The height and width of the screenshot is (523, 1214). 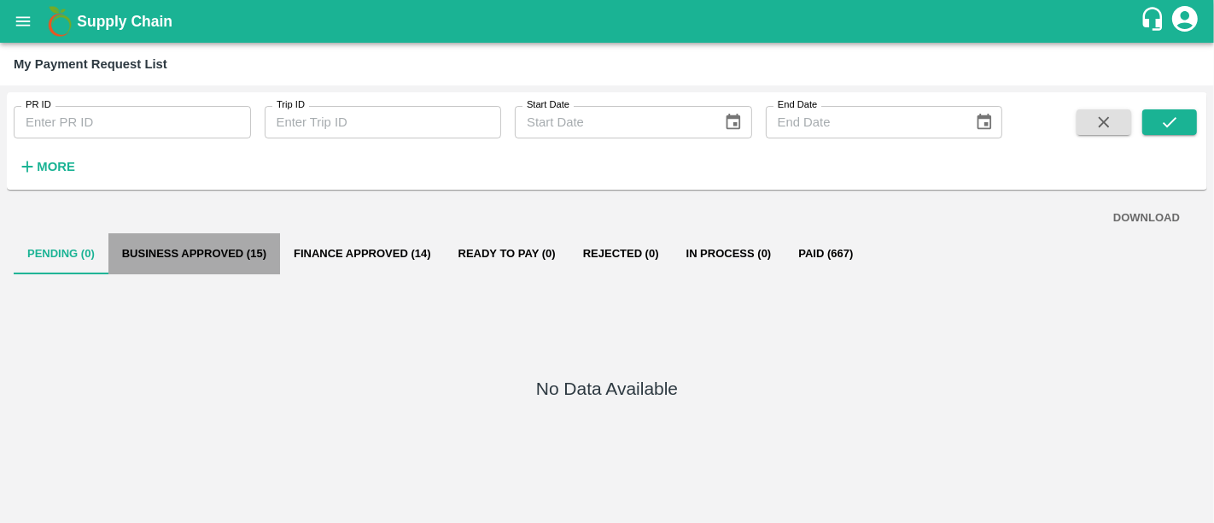 I want to click on img: logo, so click(x=60, y=21).